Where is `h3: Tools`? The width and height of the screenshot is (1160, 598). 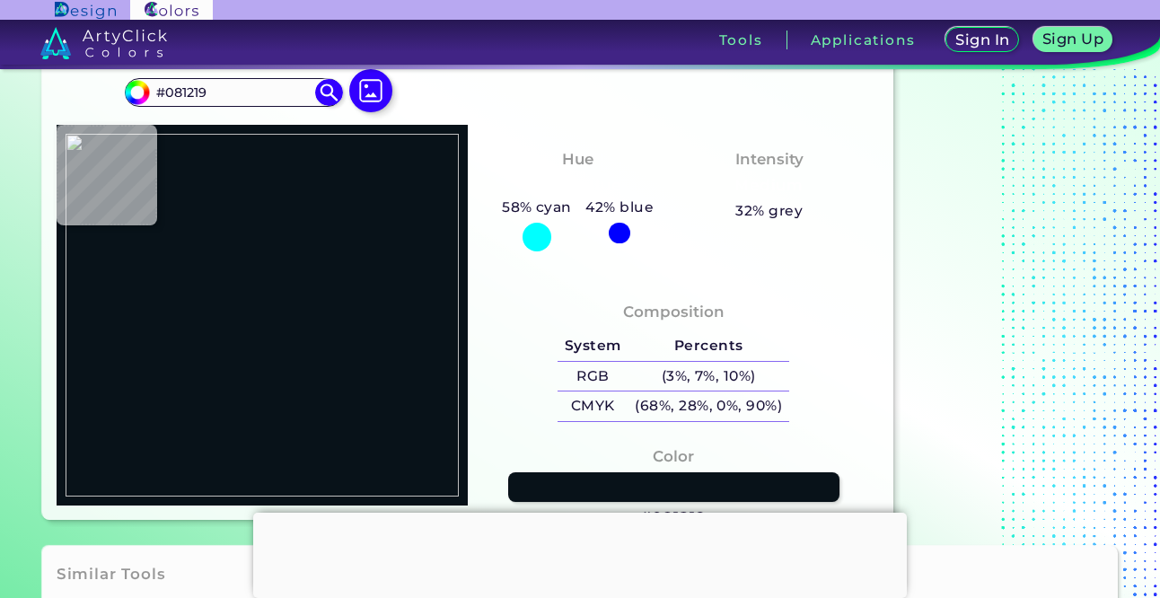
h3: Tools is located at coordinates (740, 39).